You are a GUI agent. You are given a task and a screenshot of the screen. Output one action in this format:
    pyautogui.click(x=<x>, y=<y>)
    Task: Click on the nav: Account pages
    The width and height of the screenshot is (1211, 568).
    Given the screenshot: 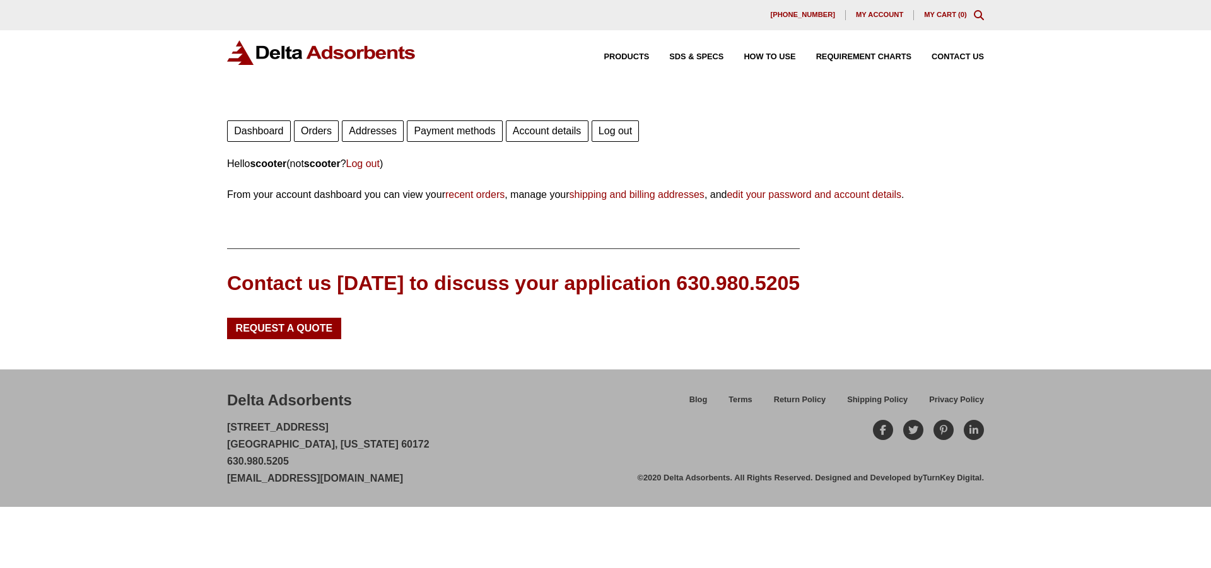 What is the action you would take?
    pyautogui.click(x=606, y=129)
    